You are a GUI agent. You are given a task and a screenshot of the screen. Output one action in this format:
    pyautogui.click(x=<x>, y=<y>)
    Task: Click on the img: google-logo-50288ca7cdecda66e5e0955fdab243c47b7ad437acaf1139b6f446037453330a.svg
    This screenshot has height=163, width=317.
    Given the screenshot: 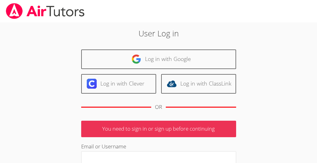 What is the action you would take?
    pyautogui.click(x=137, y=59)
    